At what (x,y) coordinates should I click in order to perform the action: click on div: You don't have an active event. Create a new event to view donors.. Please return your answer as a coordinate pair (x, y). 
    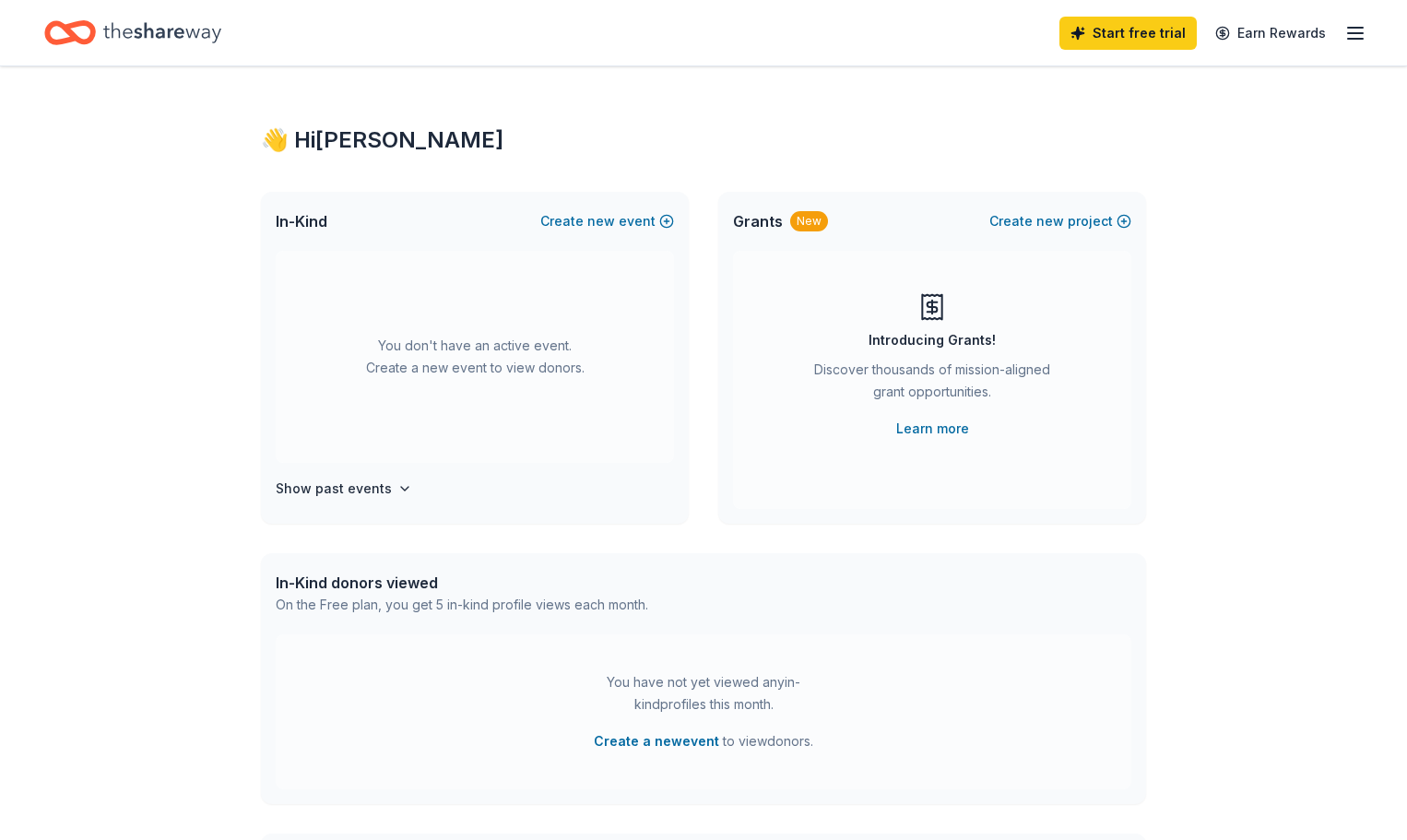
    Looking at the image, I should click on (475, 356).